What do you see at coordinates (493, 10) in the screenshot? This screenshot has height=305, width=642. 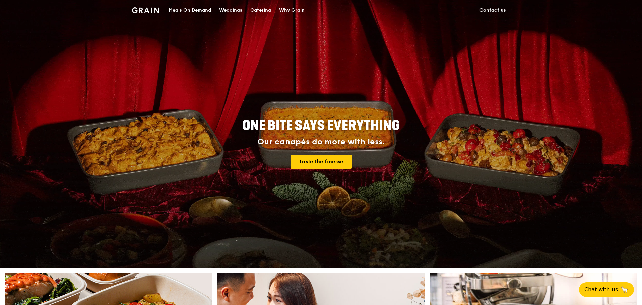 I see `a: Contact us` at bounding box center [493, 10].